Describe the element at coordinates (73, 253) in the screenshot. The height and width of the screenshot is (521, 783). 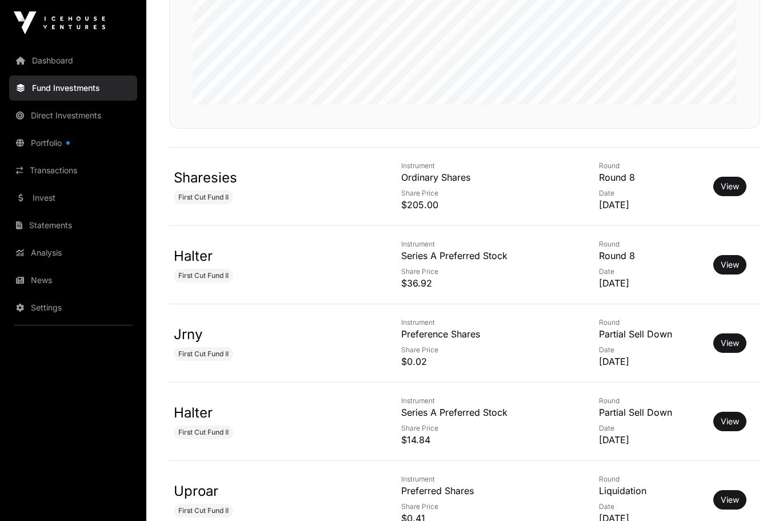
I see `a: Analysis` at that location.